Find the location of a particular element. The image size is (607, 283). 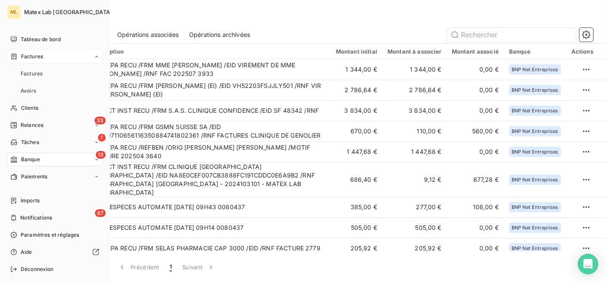

span: 13 is located at coordinates (100, 155).